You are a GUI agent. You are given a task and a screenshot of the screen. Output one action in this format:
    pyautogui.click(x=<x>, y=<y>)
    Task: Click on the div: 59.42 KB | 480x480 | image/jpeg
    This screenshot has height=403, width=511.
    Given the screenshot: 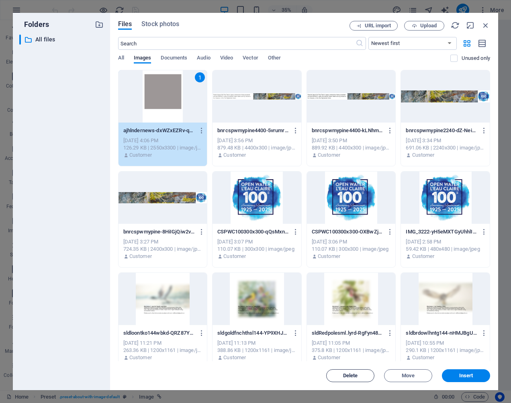 What is the action you would take?
    pyautogui.click(x=445, y=249)
    